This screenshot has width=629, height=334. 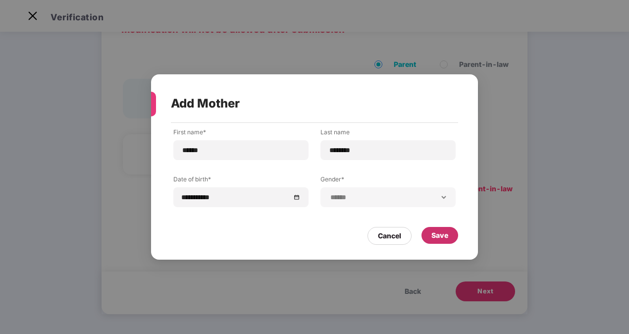 What do you see at coordinates (302, 103) in the screenshot?
I see `div: Add Mother` at bounding box center [302, 103].